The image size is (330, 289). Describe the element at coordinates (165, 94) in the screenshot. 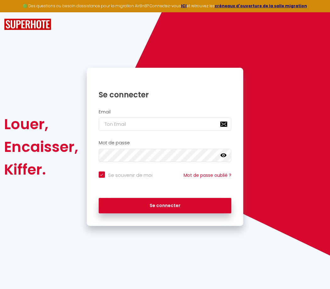

I see `h1: Se connecter` at that location.